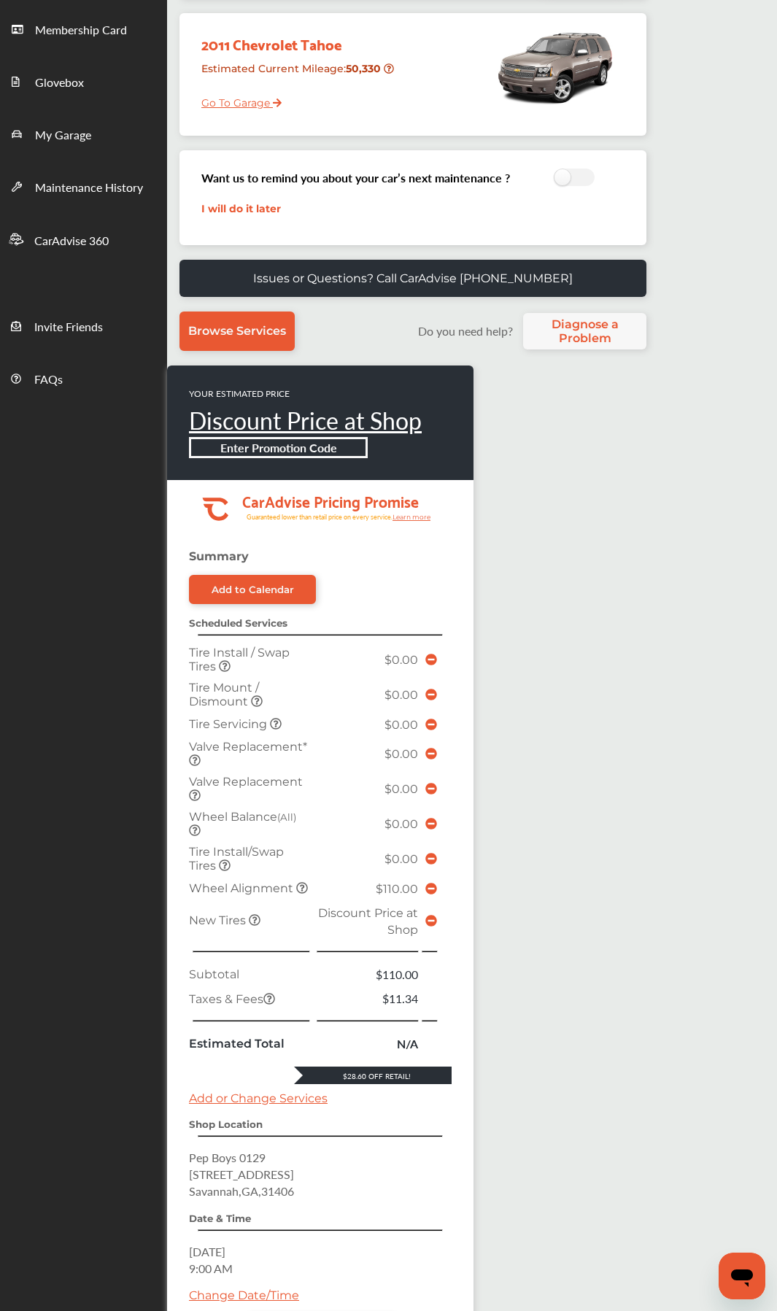 This screenshot has width=777, height=1311. Describe the element at coordinates (83, 133) in the screenshot. I see `a: My Garage` at that location.